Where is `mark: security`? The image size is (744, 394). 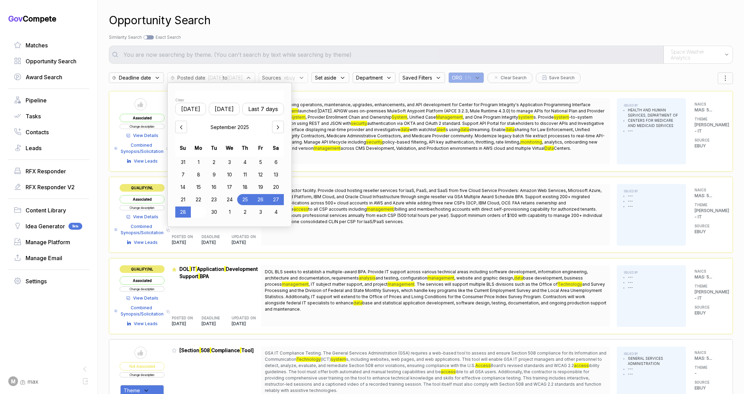 mark: security is located at coordinates (374, 142).